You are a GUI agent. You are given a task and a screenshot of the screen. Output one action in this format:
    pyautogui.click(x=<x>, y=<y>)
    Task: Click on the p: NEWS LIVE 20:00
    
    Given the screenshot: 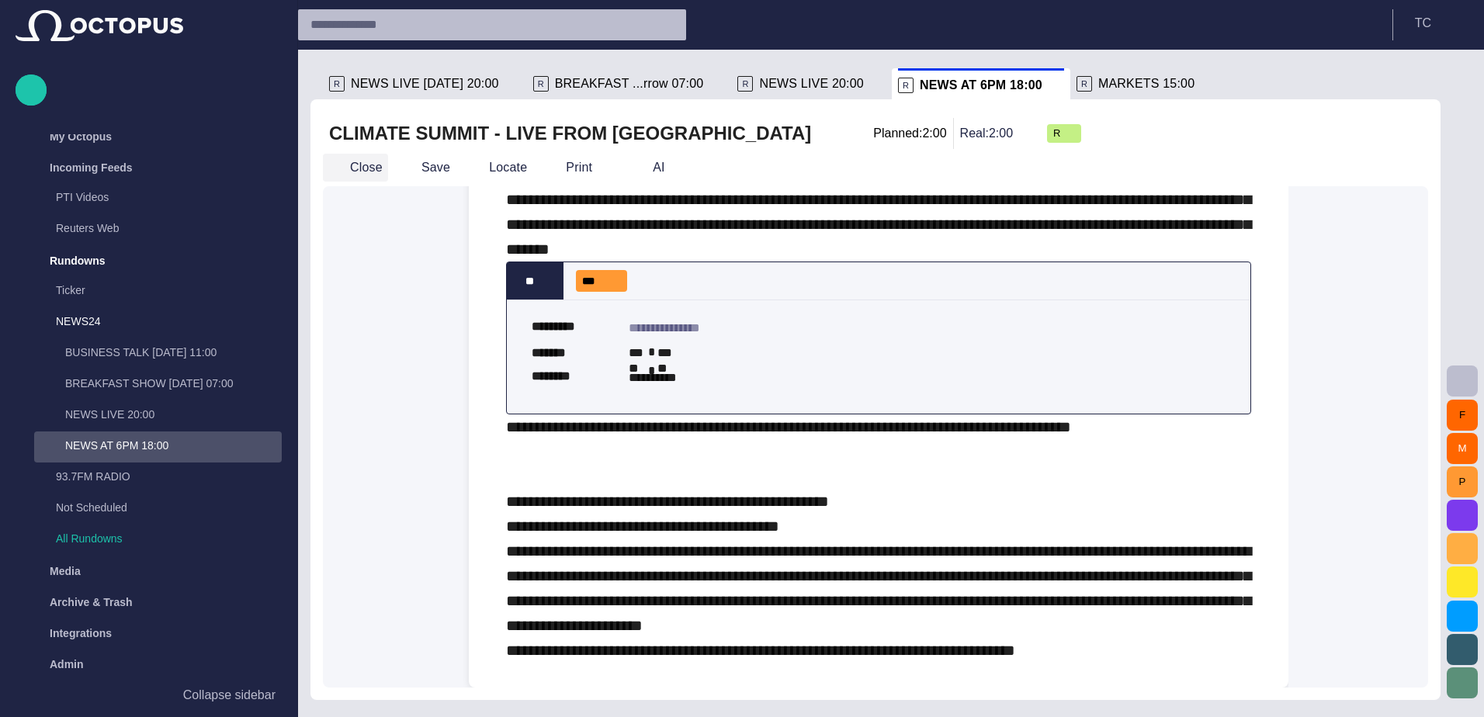 What is the action you would take?
    pyautogui.click(x=173, y=414)
    